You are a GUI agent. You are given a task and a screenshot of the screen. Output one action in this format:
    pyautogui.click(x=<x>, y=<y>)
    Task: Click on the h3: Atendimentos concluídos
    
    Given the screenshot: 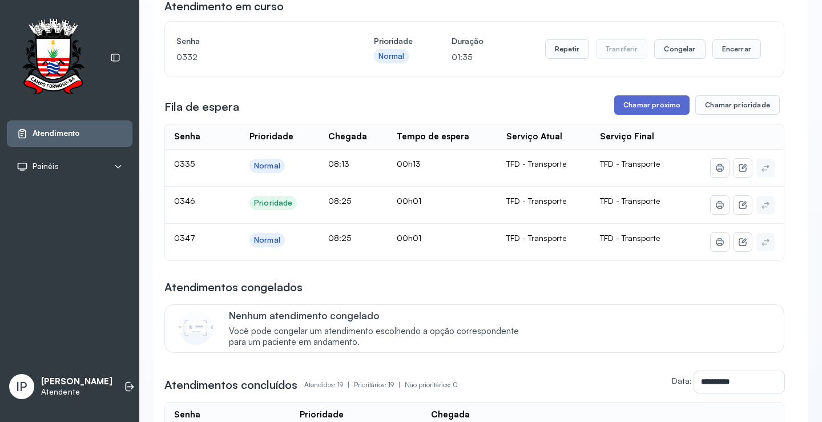 What is the action you would take?
    pyautogui.click(x=231, y=385)
    